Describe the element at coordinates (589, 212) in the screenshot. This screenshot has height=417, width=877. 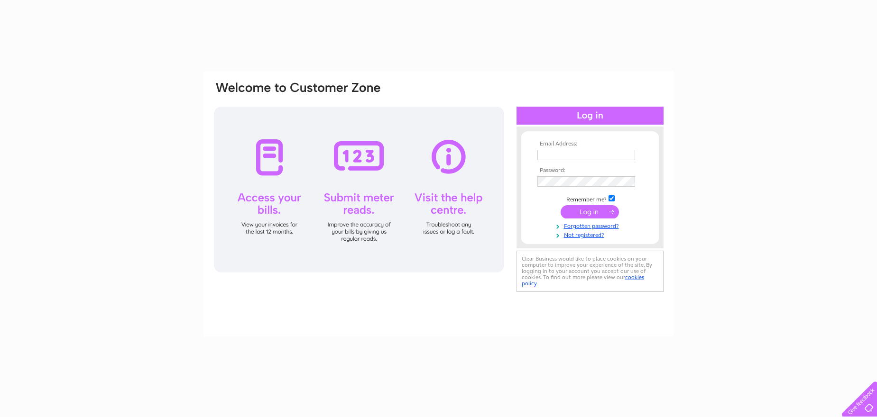
I see `input: Submit` at that location.